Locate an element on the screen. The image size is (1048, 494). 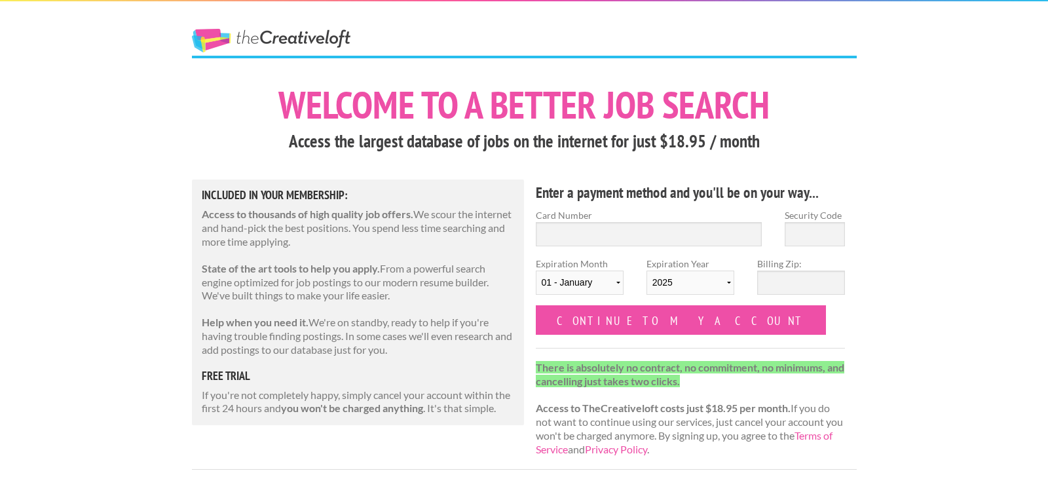
p: If you do not want to continue using our services, just cancel your account you won't be charged ... is located at coordinates (690, 409).